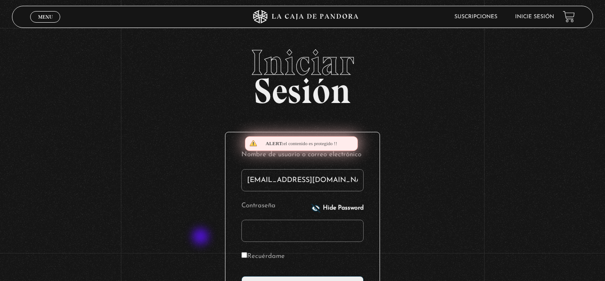  I want to click on button: Hide Password, so click(338, 208).